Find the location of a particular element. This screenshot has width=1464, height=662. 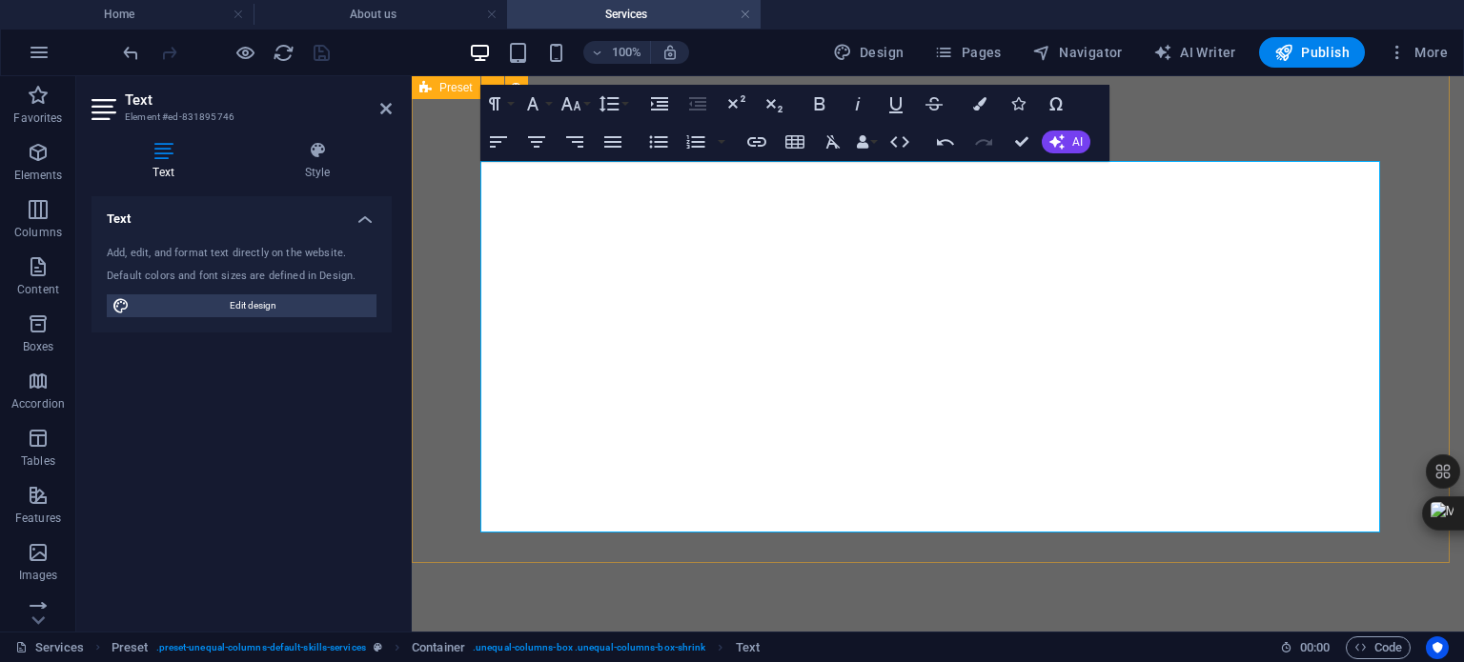

span: . preset-unequal-columns-default-skills-services is located at coordinates (261, 648).